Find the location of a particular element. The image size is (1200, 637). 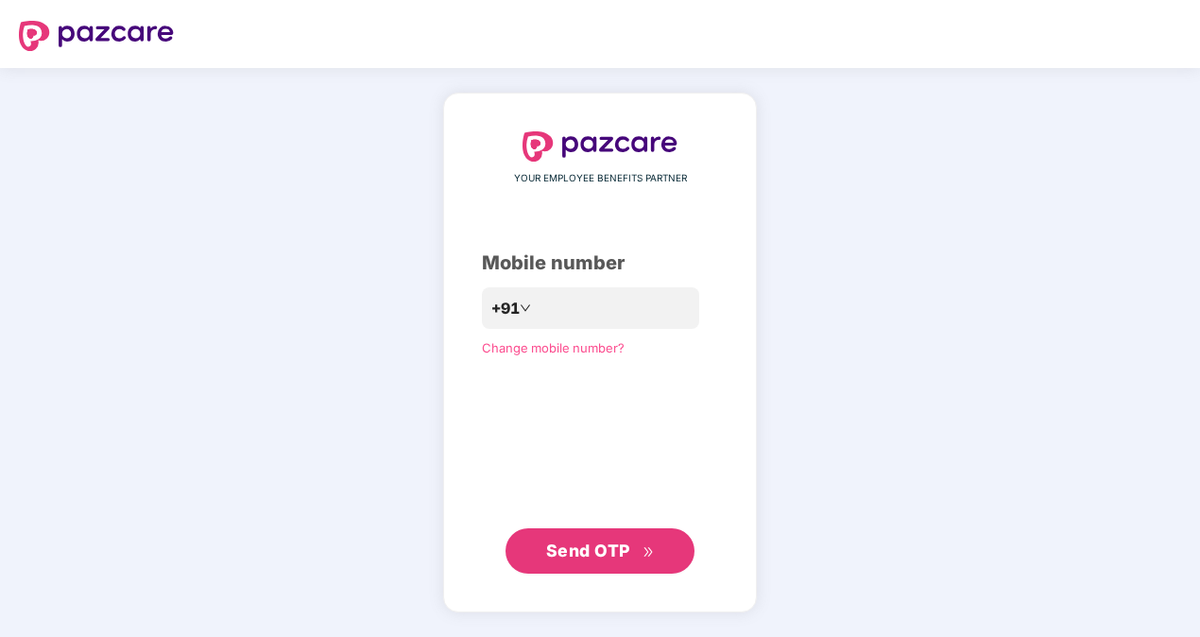

button: Send OTPdouble-right is located at coordinates (600, 551).